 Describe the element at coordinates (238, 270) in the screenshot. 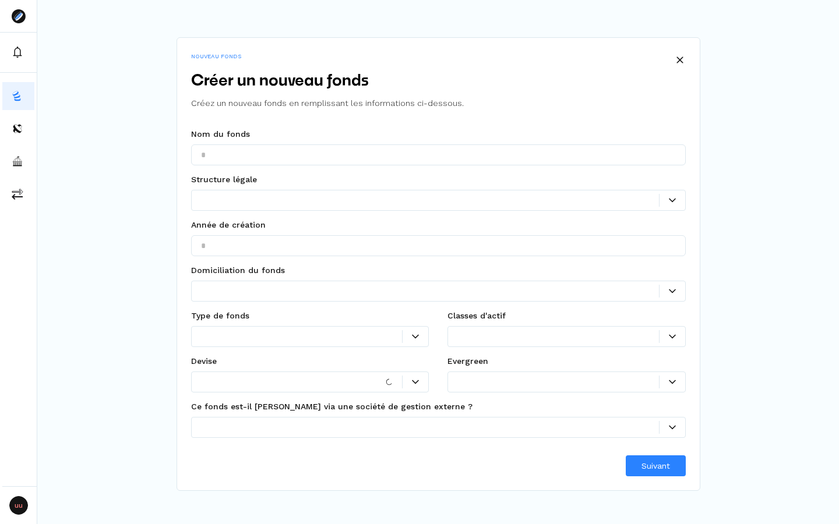

I see `span: Domiciliation du fonds` at that location.